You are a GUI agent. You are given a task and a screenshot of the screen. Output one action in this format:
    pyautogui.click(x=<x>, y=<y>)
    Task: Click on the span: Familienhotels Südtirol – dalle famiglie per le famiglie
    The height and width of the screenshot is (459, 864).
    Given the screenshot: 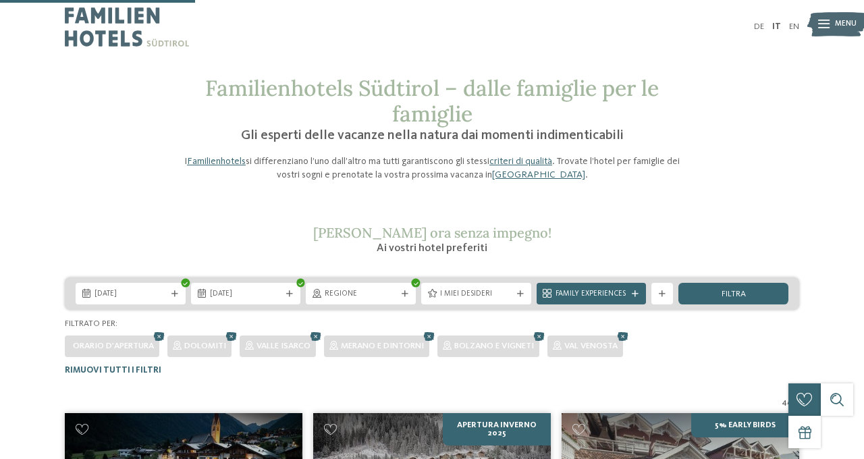 What is the action you would take?
    pyautogui.click(x=432, y=101)
    